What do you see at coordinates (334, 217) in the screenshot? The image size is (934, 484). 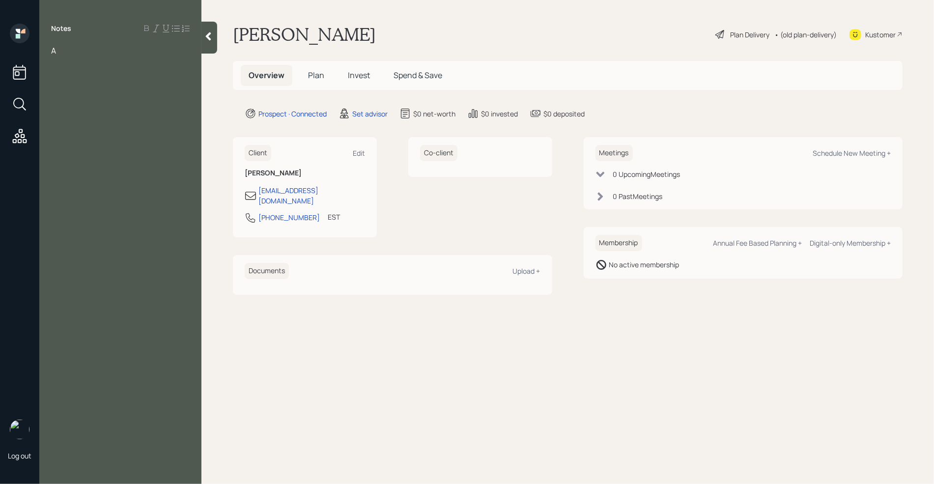 I see `div: EST` at bounding box center [334, 217].